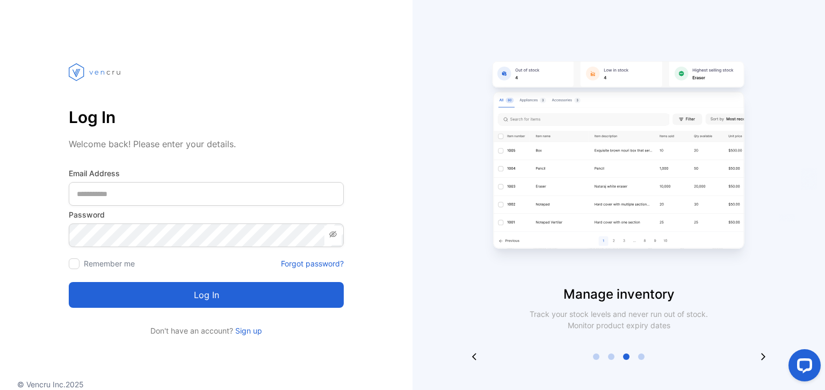 The height and width of the screenshot is (390, 825). Describe the element at coordinates (109, 263) in the screenshot. I see `label: Remember me` at that location.